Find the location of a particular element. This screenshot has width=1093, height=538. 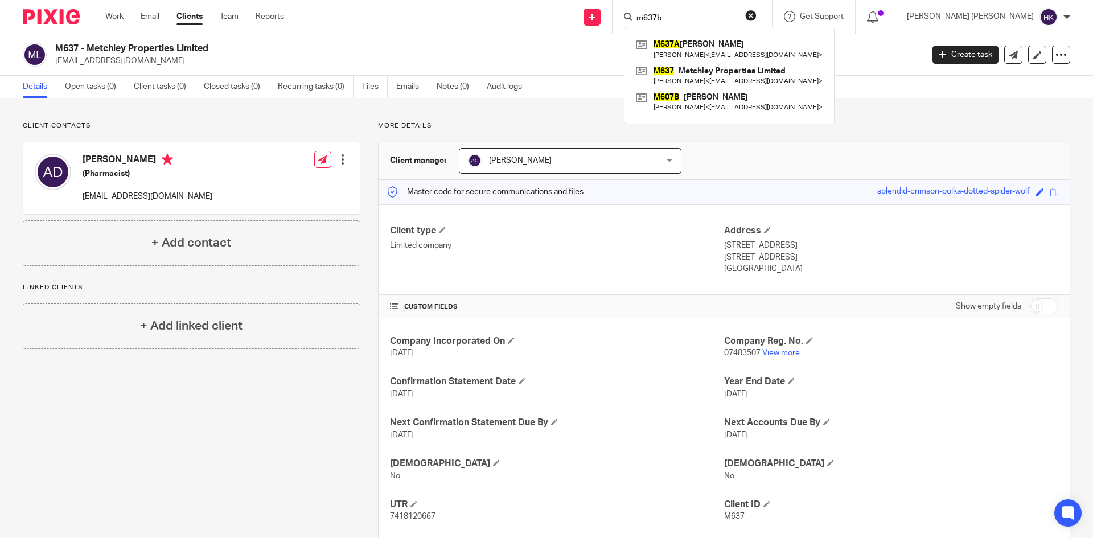

h4: UTR is located at coordinates (557, 504).